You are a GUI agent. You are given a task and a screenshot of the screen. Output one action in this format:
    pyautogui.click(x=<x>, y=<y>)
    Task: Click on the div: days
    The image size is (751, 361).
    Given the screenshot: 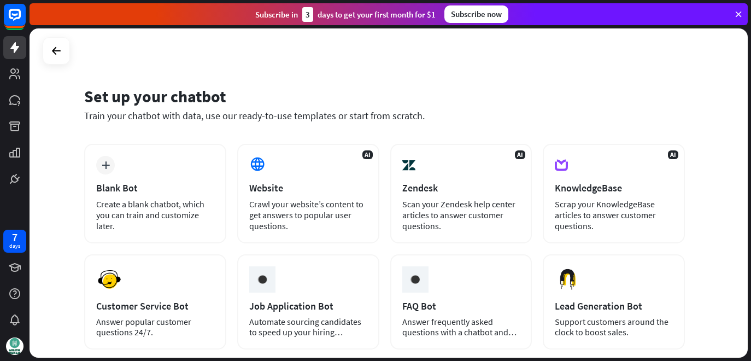 What is the action you would take?
    pyautogui.click(x=15, y=246)
    